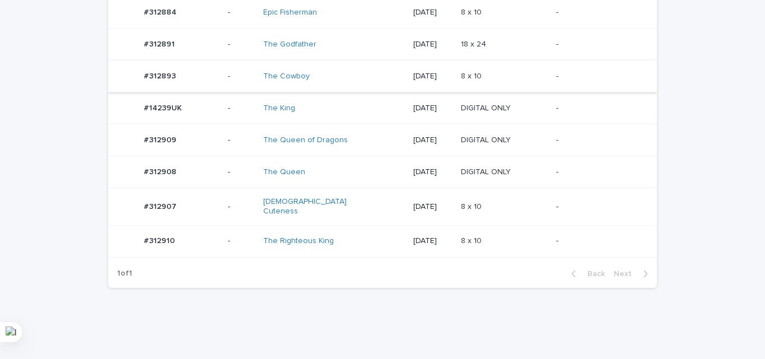 The image size is (765, 359). Describe the element at coordinates (305, 140) in the screenshot. I see `a: The Queen of Dragons` at that location.